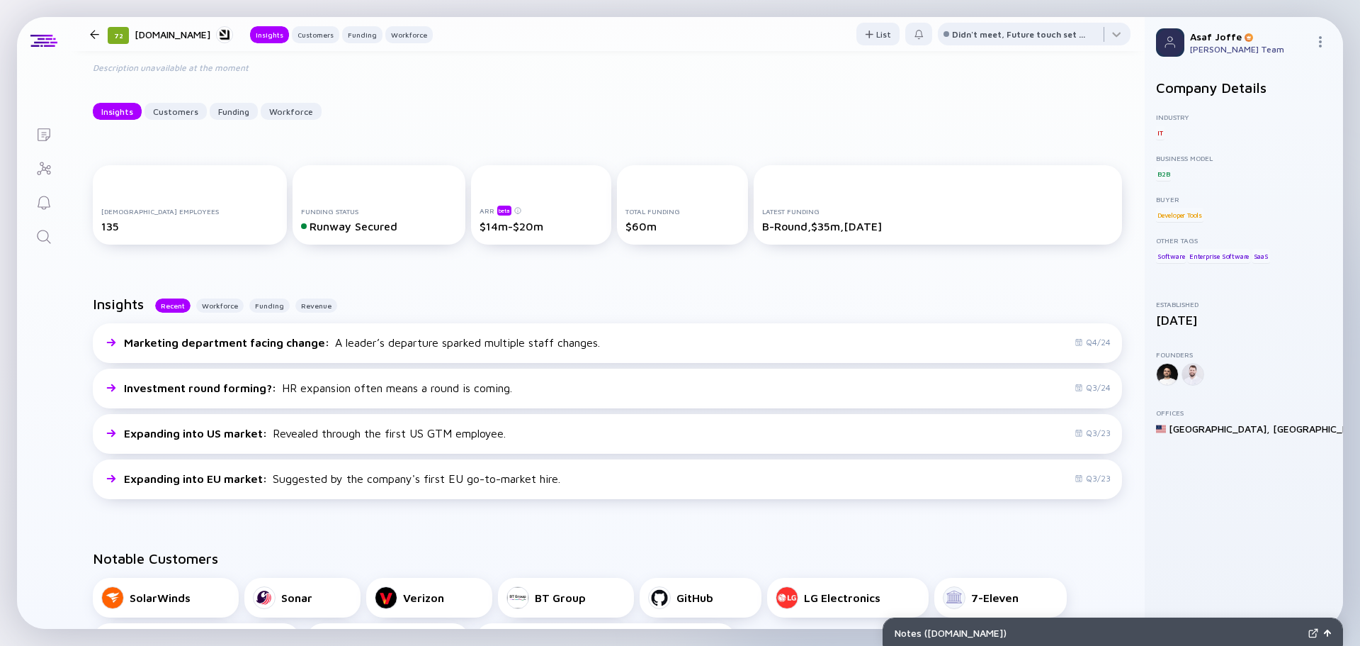 This screenshot has width=1360, height=646. What do you see at coordinates (315, 433) in the screenshot?
I see `div: Revealed through the first US GTM employee.` at bounding box center [315, 433].